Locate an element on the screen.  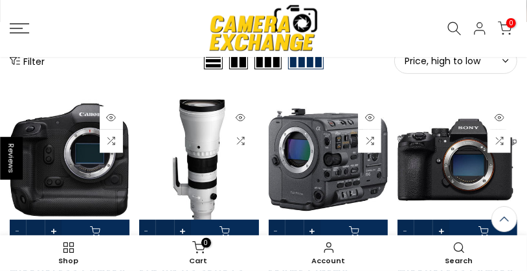
a: Search is located at coordinates (459, 253).